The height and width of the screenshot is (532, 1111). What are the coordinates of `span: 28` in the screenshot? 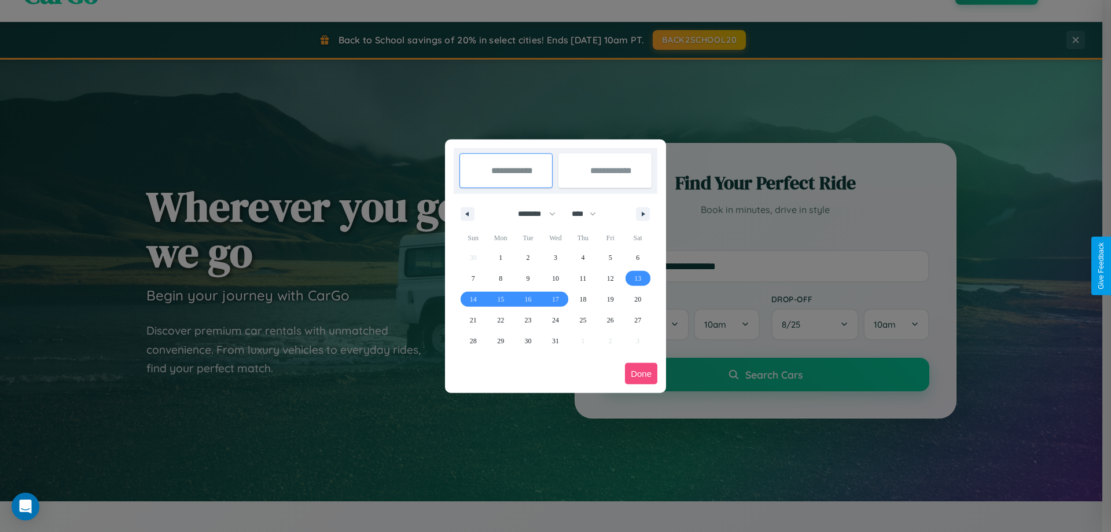 It's located at (473, 341).